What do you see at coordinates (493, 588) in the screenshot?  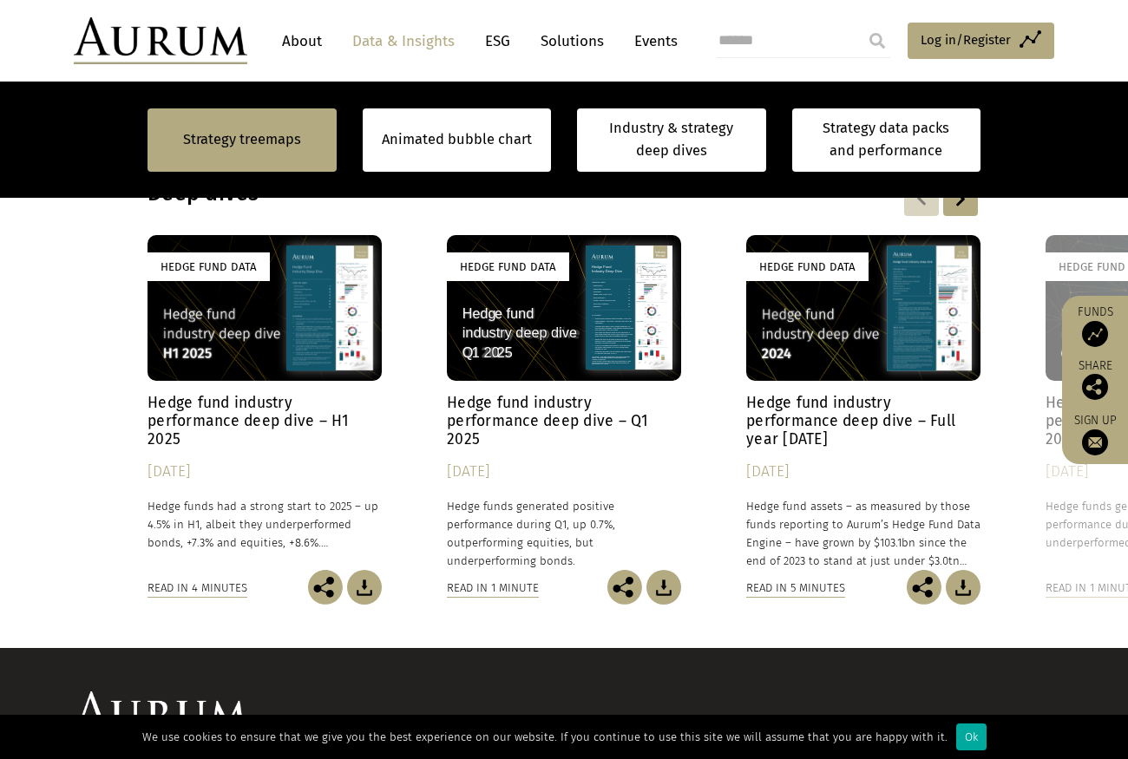 I see `div: Read in 1 minute` at bounding box center [493, 588].